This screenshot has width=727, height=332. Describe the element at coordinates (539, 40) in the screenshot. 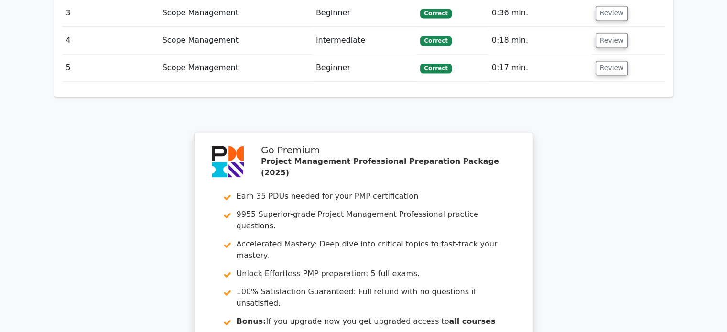

I see `td: 0:18 min.` at that location.